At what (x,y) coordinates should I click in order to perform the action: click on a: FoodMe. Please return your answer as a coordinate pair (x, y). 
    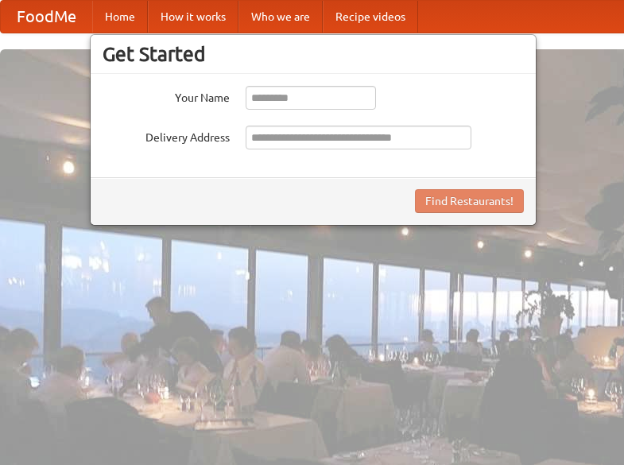
    Looking at the image, I should click on (46, 17).